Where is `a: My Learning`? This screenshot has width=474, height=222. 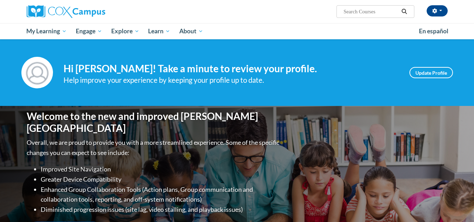
a: My Learning is located at coordinates (47, 31).